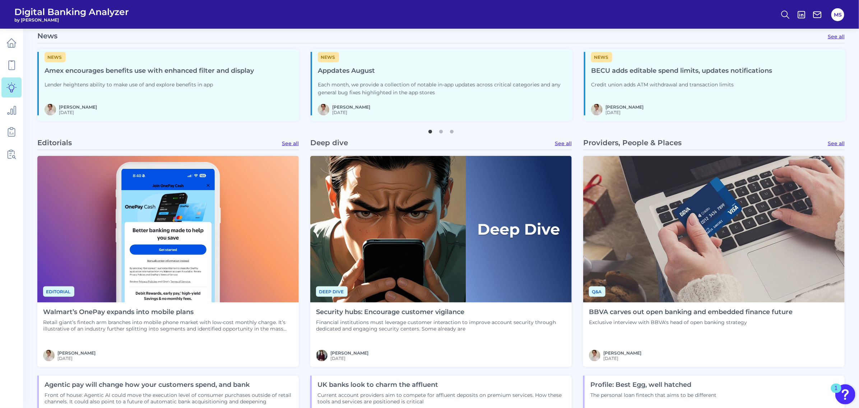  I want to click on img: RNFetchBlobTmp_0b8yx2vy2p867rz195sbp4h.png, so click(322, 356).